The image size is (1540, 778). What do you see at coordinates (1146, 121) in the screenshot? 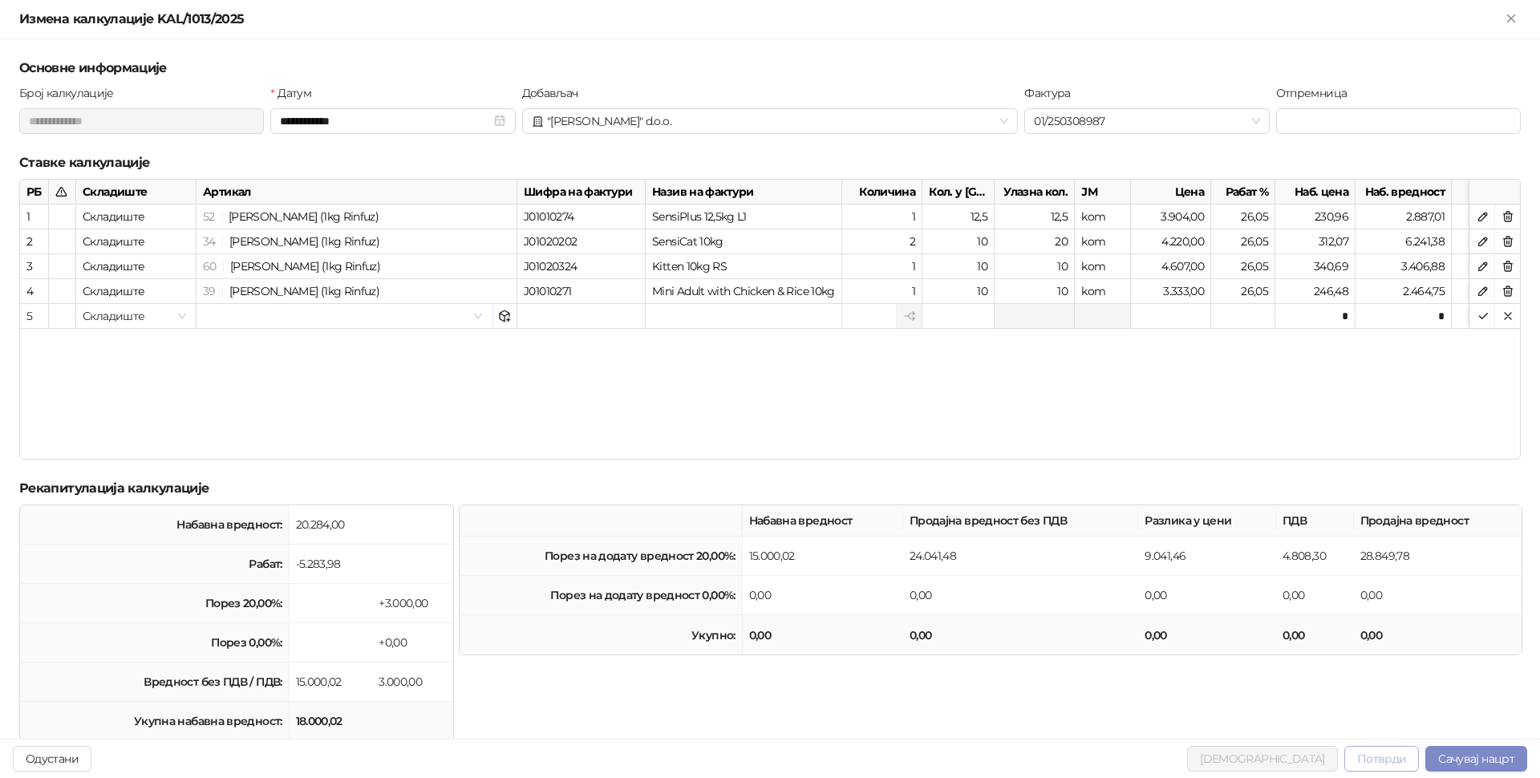
I see `span: 01/250308987` at bounding box center [1146, 121].